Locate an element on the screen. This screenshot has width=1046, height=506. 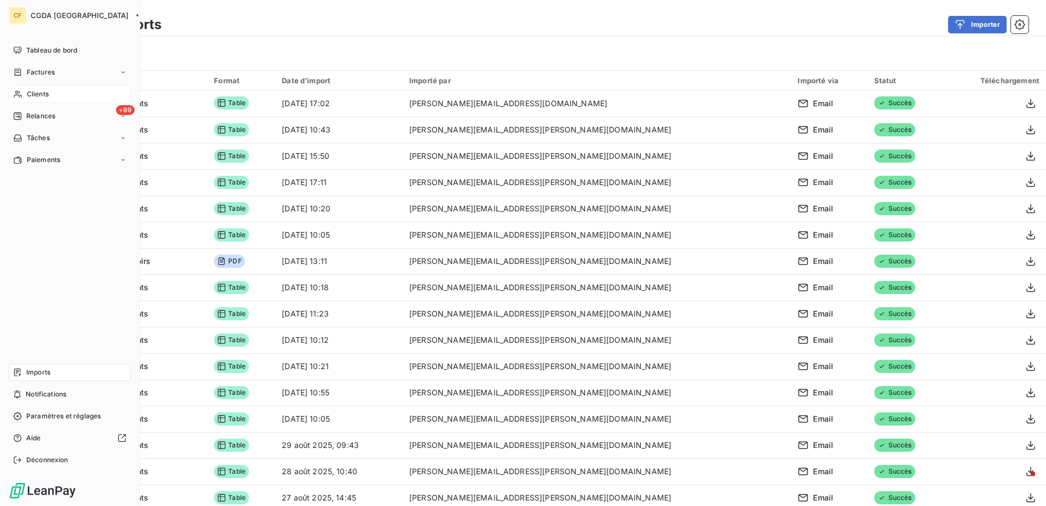
td: 29 août 2025, 09:43 is located at coordinates (339, 445).